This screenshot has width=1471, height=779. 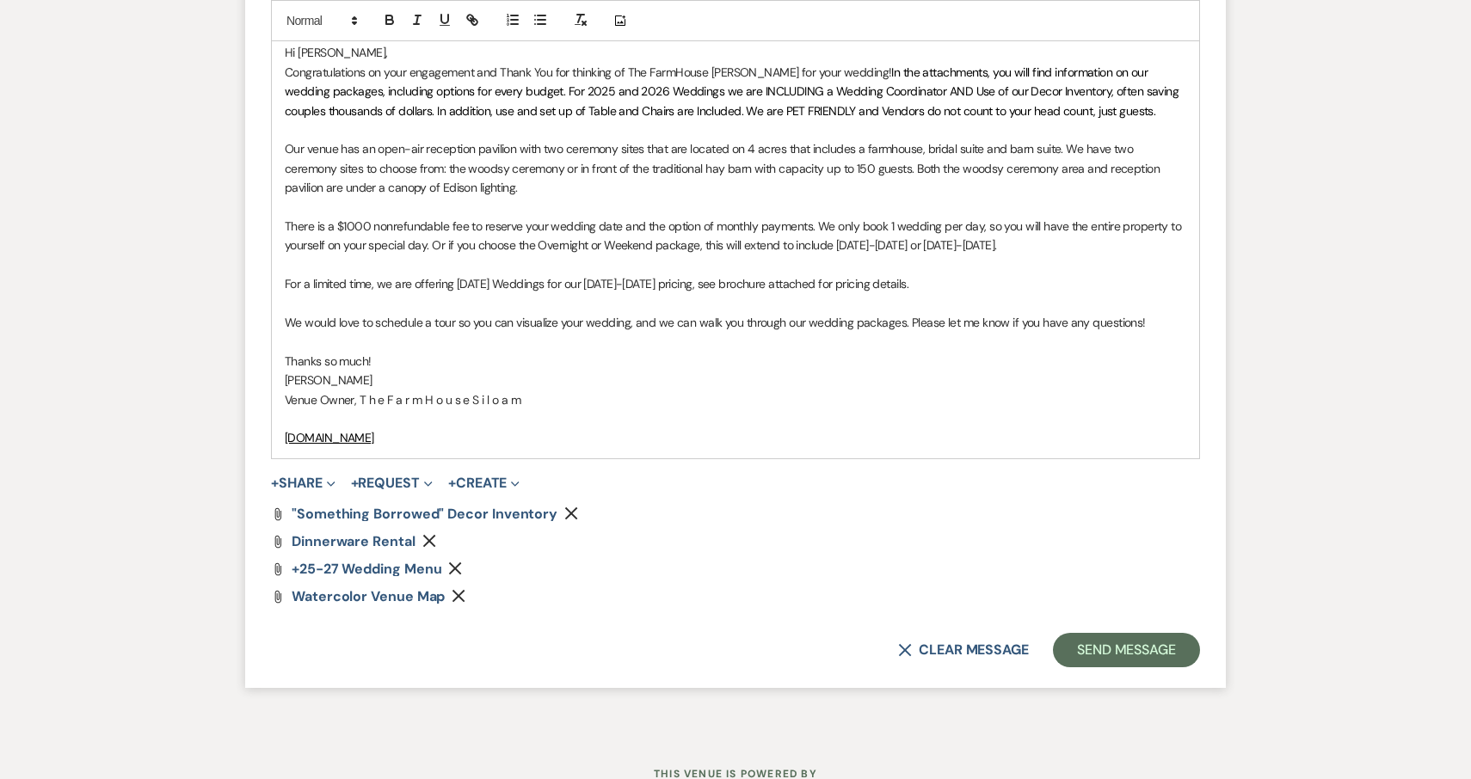 What do you see at coordinates (733, 91) in the screenshot?
I see `span: In the attachments, you will find information on our wedding packages, including options for ever...` at bounding box center [733, 91].